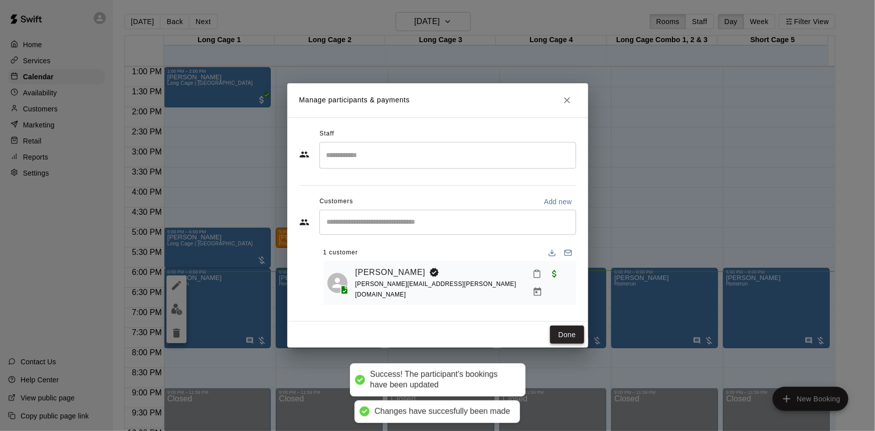  I want to click on p: Manage participants & payments, so click(355, 100).